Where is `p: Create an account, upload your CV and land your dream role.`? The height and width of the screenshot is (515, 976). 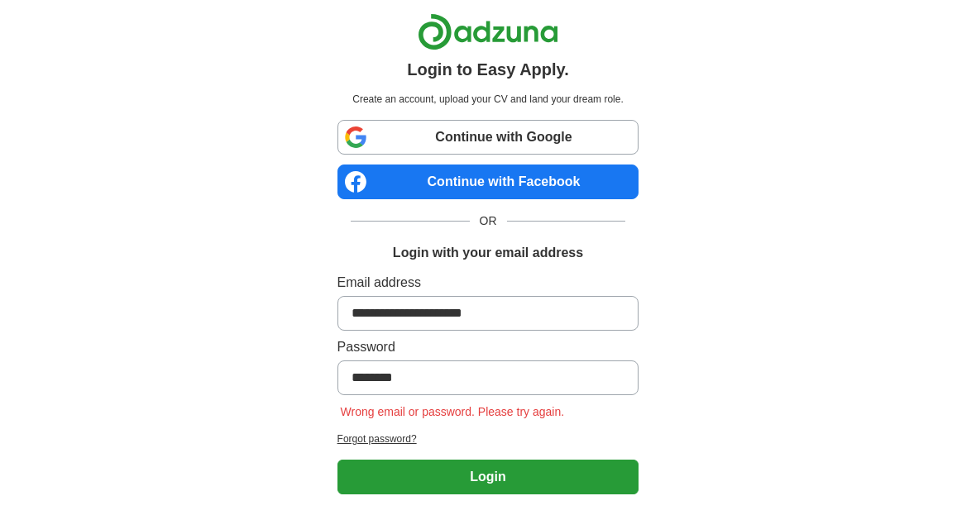
p: Create an account, upload your CV and land your dream role. is located at coordinates (488, 99).